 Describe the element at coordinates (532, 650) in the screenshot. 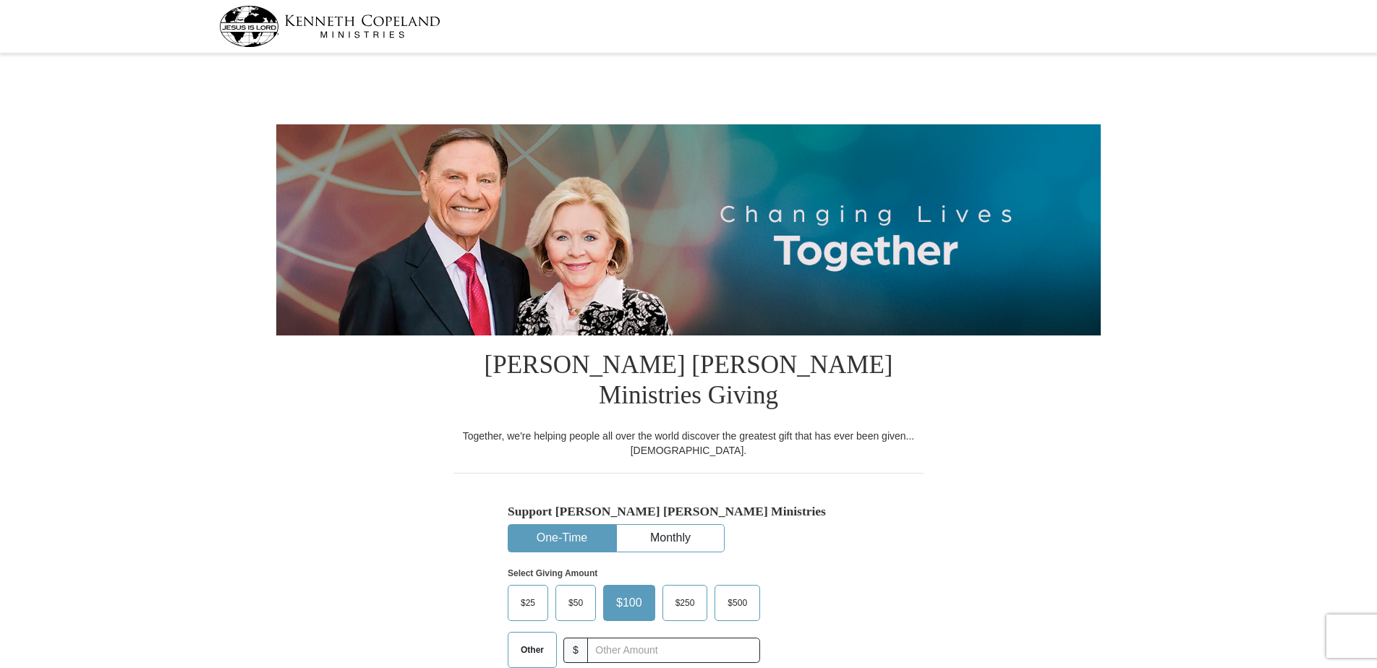

I see `span: Other` at that location.